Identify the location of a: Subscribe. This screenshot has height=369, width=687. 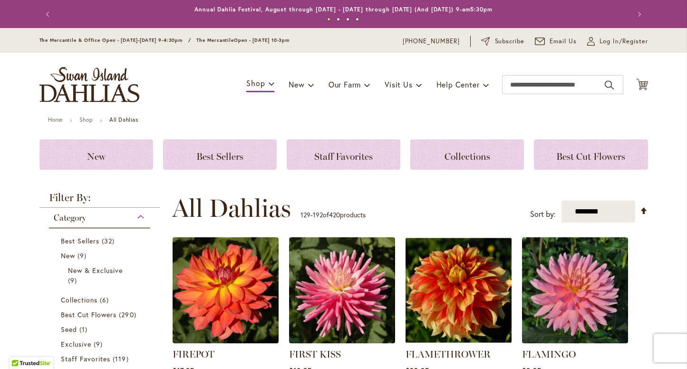
(503, 41).